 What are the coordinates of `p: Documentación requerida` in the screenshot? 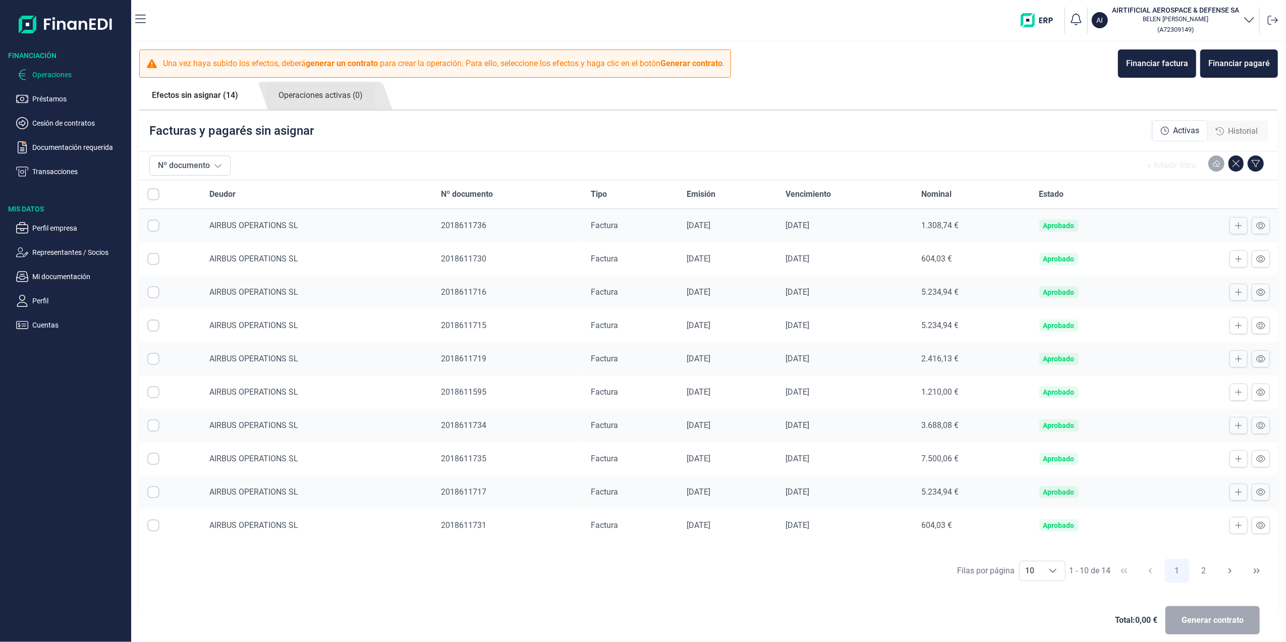 It's located at (80, 147).